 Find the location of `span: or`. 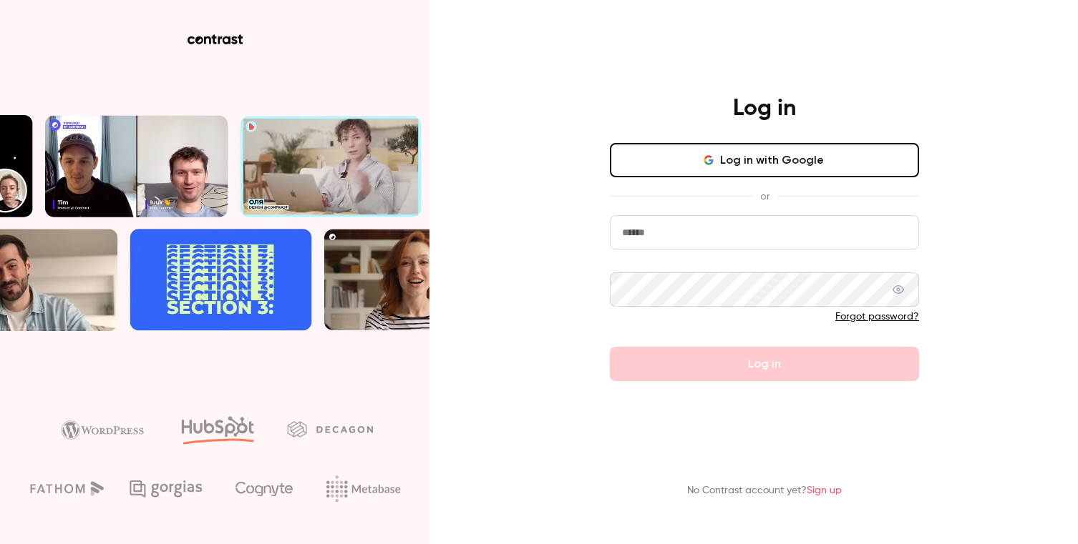

span: or is located at coordinates (764, 196).